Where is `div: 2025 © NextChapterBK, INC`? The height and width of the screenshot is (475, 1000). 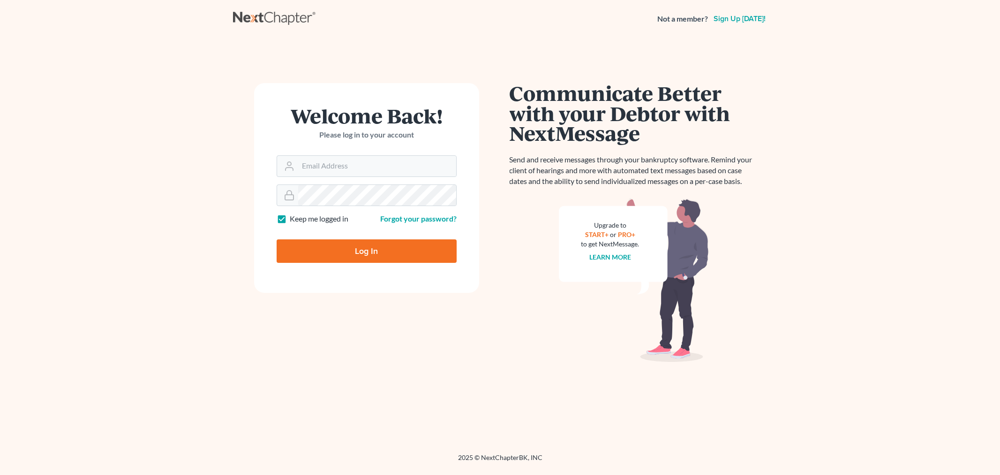 div: 2025 © NextChapterBK, INC is located at coordinates (500, 461).